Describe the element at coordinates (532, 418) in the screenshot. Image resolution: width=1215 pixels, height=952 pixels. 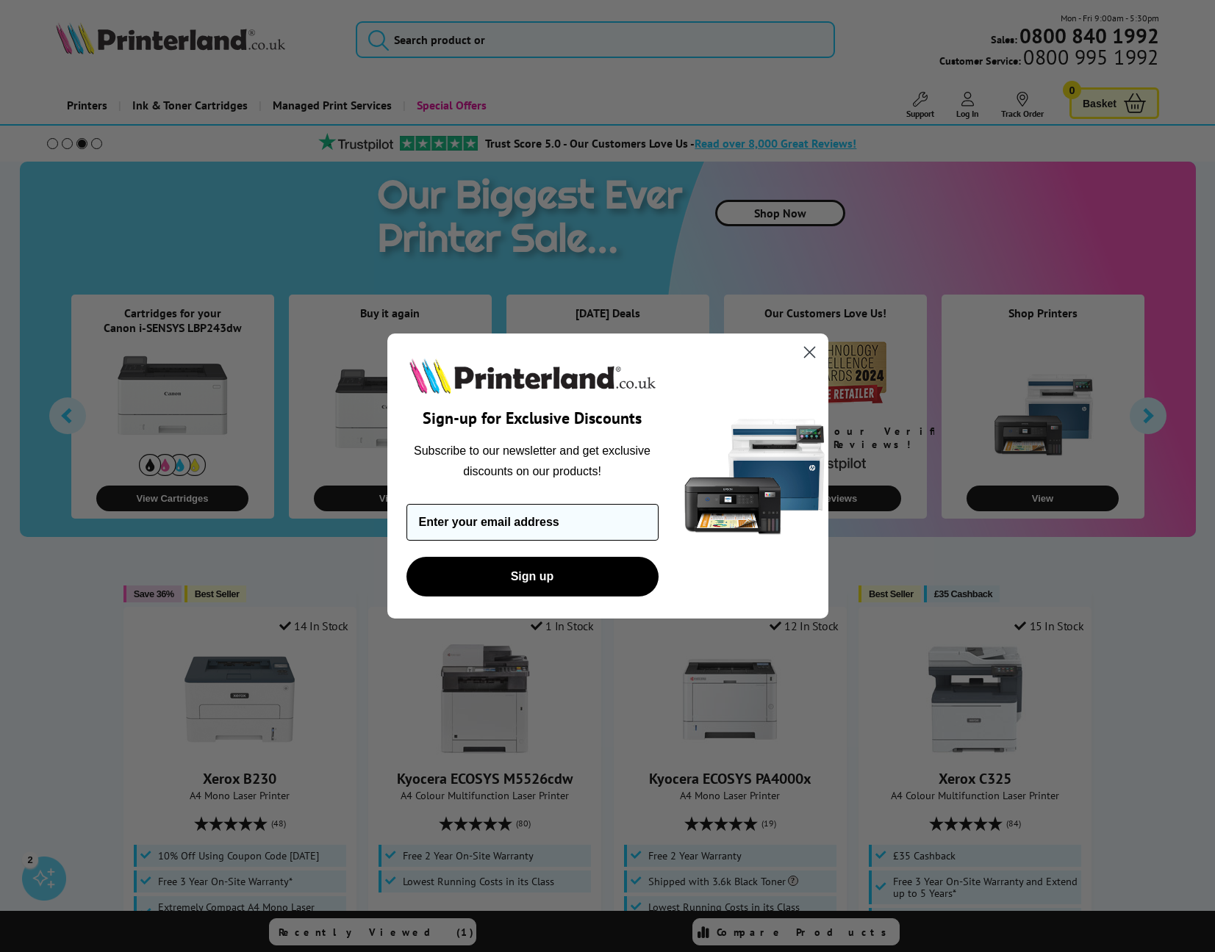
I see `span: Sign-up for Exclusive Discounts` at that location.